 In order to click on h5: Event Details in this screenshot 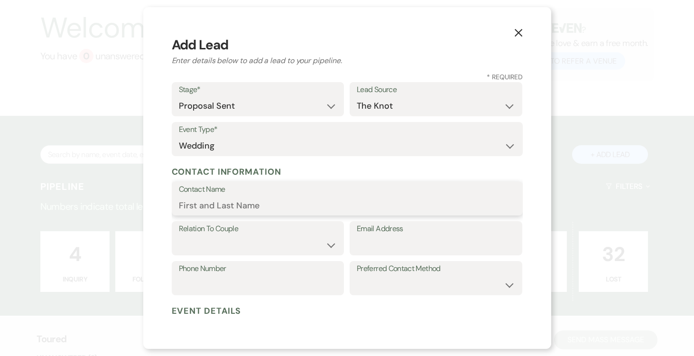, I will do `click(347, 311)`.